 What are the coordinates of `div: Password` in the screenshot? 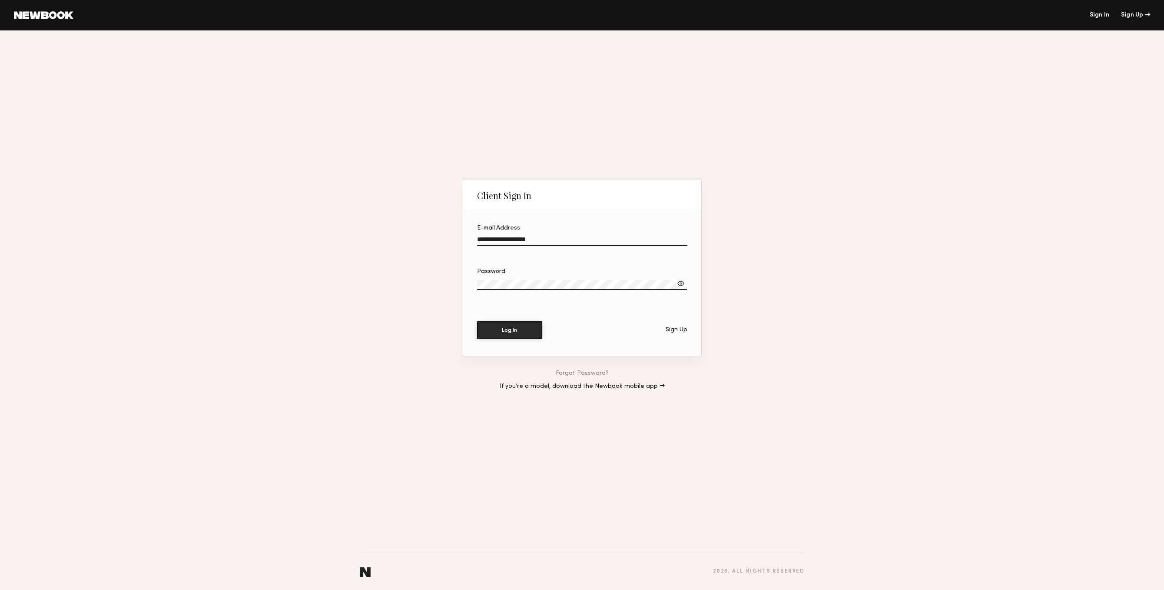 It's located at (582, 272).